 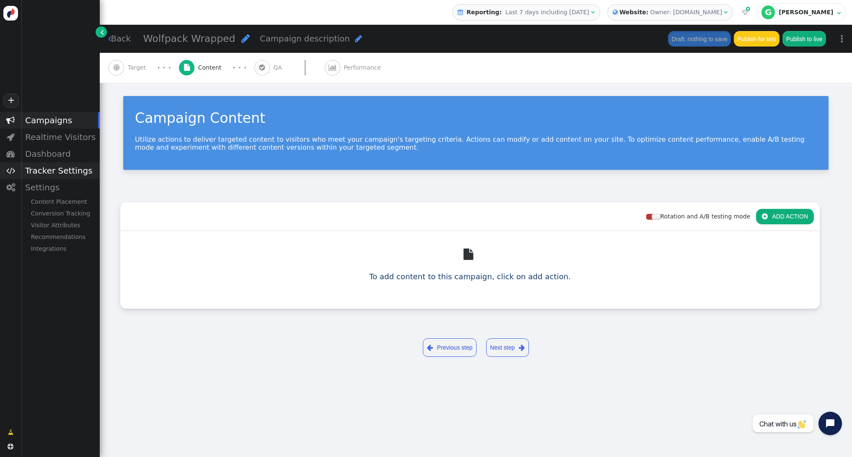 I want to click on a: Back, so click(x=119, y=39).